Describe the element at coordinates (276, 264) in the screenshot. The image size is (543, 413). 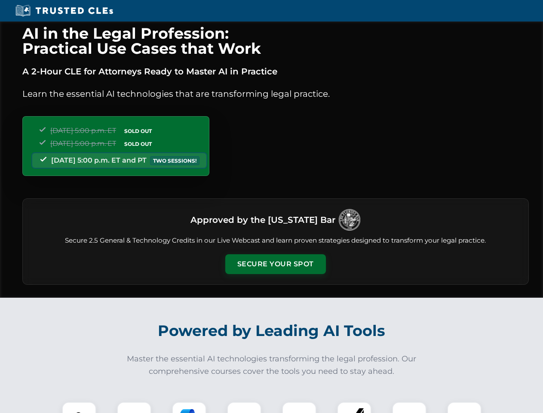
I see `button: Secure Your Spot` at that location.